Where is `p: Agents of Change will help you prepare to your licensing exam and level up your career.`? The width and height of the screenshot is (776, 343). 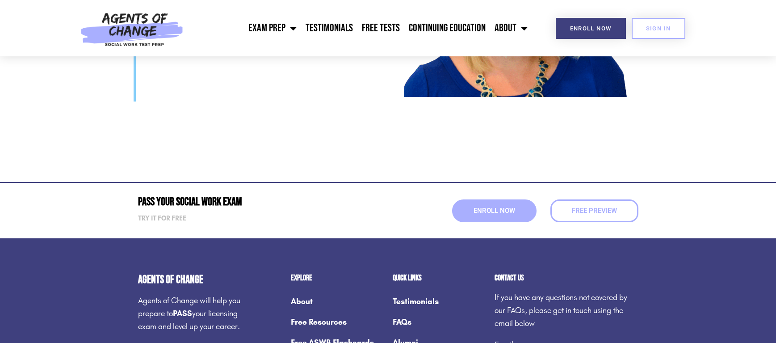
p: Agents of Change will help you prepare to your licensing exam and level up your career. is located at coordinates (192, 313).